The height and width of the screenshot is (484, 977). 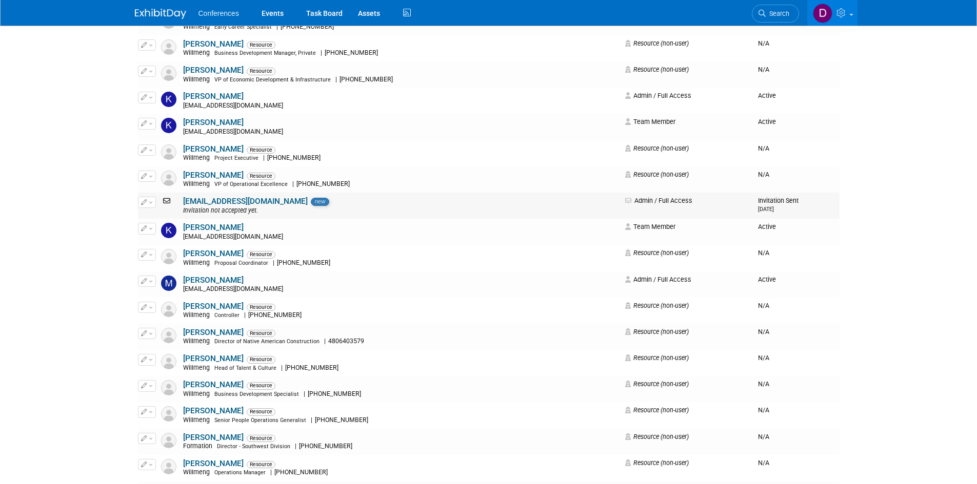 I want to click on span: VP of Economic Development & Infrastructure, so click(x=272, y=79).